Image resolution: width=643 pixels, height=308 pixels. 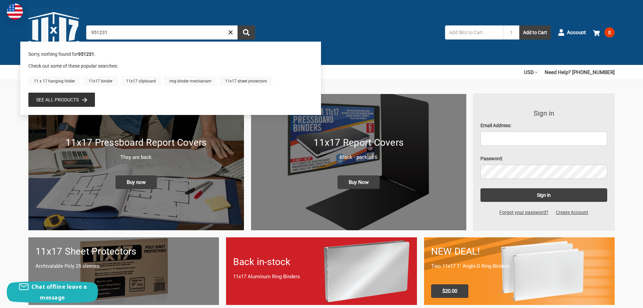 I want to click on span: Buy now, so click(x=136, y=182).